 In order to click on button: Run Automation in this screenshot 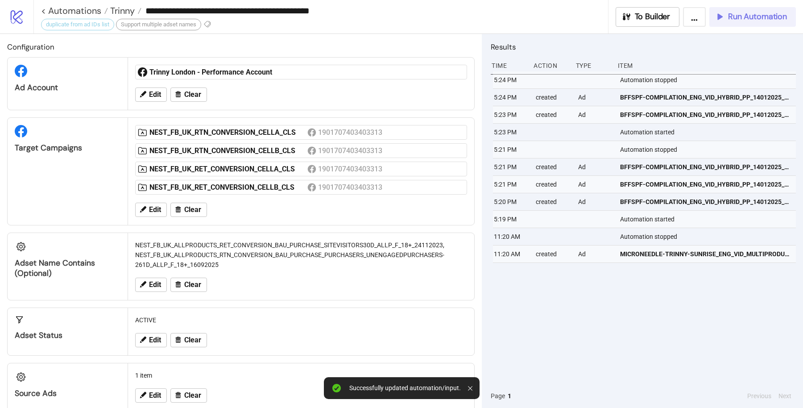, I will do `click(753, 17)`.